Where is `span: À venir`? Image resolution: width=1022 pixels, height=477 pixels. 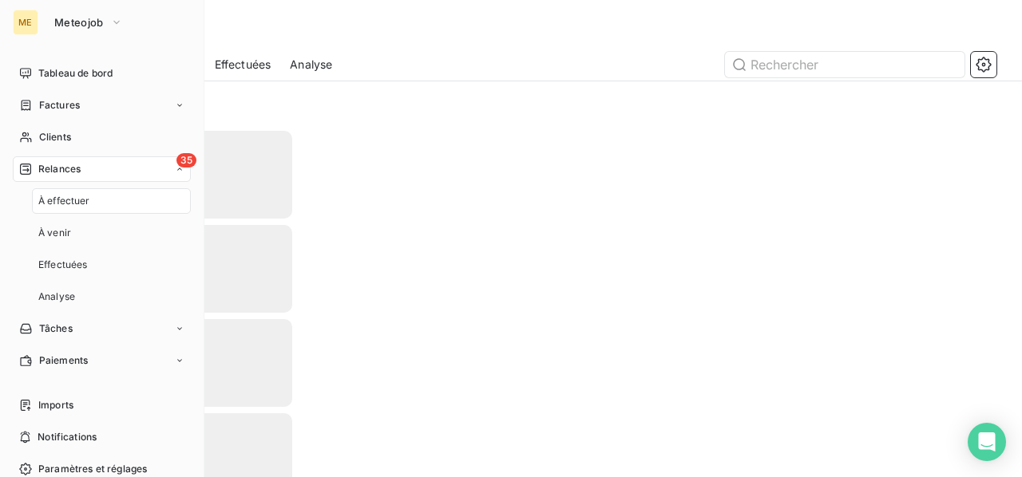 span: À venir is located at coordinates (54, 233).